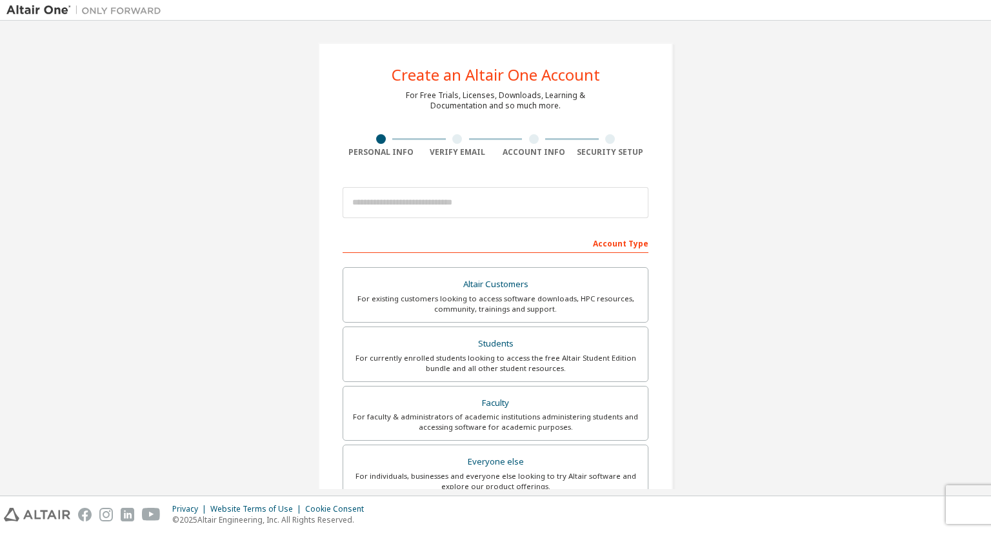 This screenshot has width=991, height=533. What do you see at coordinates (272, 519) in the screenshot?
I see `p: © 2025 Altair Engineering, Inc. All Rights Reserved.` at bounding box center [272, 519].